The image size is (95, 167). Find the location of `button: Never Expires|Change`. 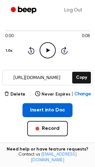

button: Never Expires|Change is located at coordinates (63, 94).